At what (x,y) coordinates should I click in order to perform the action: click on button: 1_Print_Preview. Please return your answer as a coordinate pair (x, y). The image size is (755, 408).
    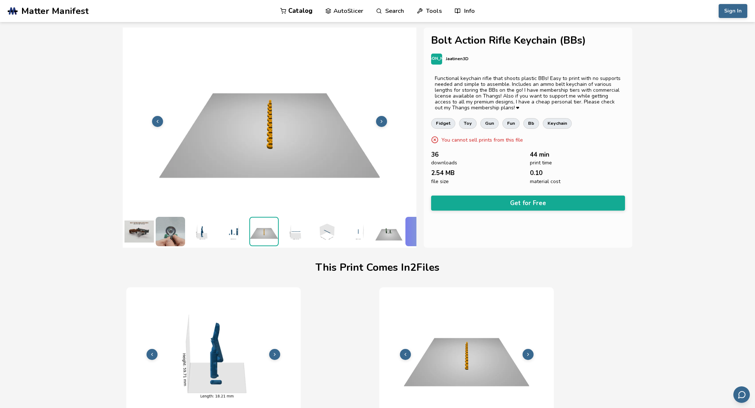
    Looking at the image, I should click on (389, 232).